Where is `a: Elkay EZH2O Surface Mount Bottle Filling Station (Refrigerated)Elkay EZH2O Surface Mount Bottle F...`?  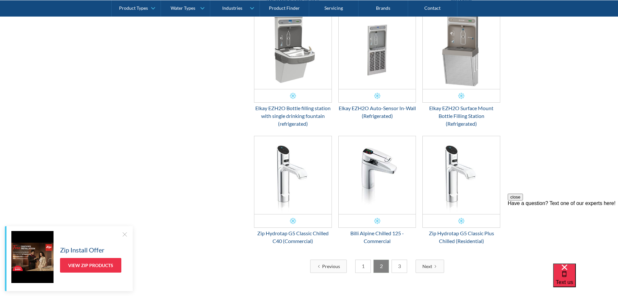
a: Elkay EZH2O Surface Mount Bottle Filling Station (Refrigerated)Elkay EZH2O Surface Mount Bottle F... is located at coordinates (462, 69).